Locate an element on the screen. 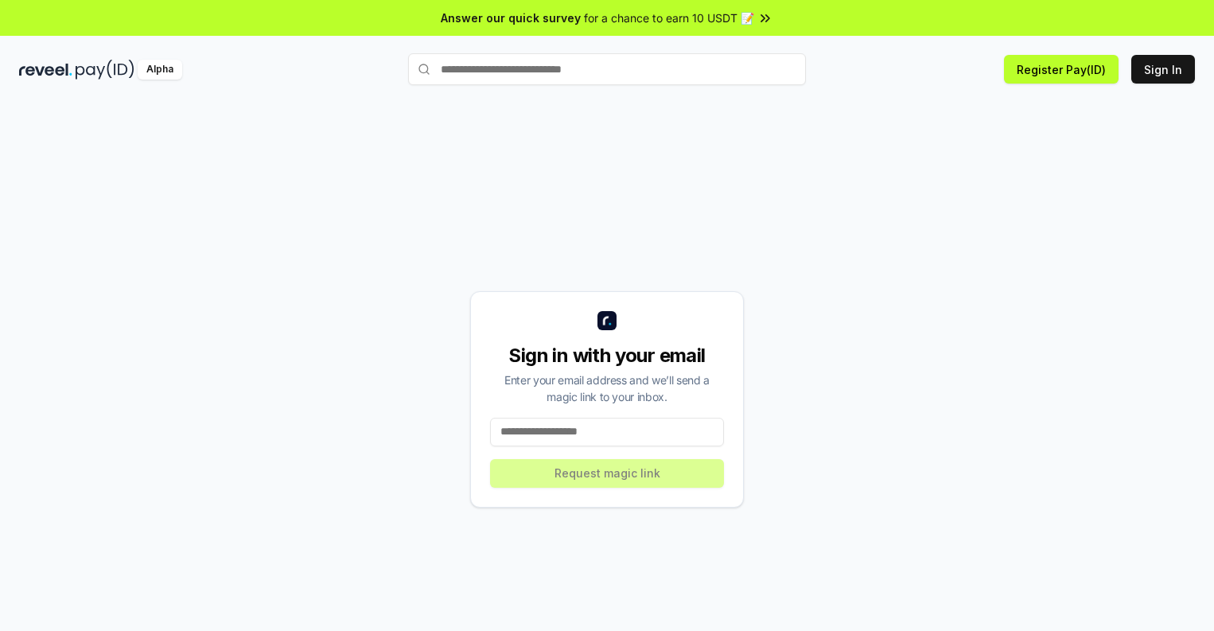 The width and height of the screenshot is (1214, 631). button: Register Pay(ID) is located at coordinates (1062, 69).